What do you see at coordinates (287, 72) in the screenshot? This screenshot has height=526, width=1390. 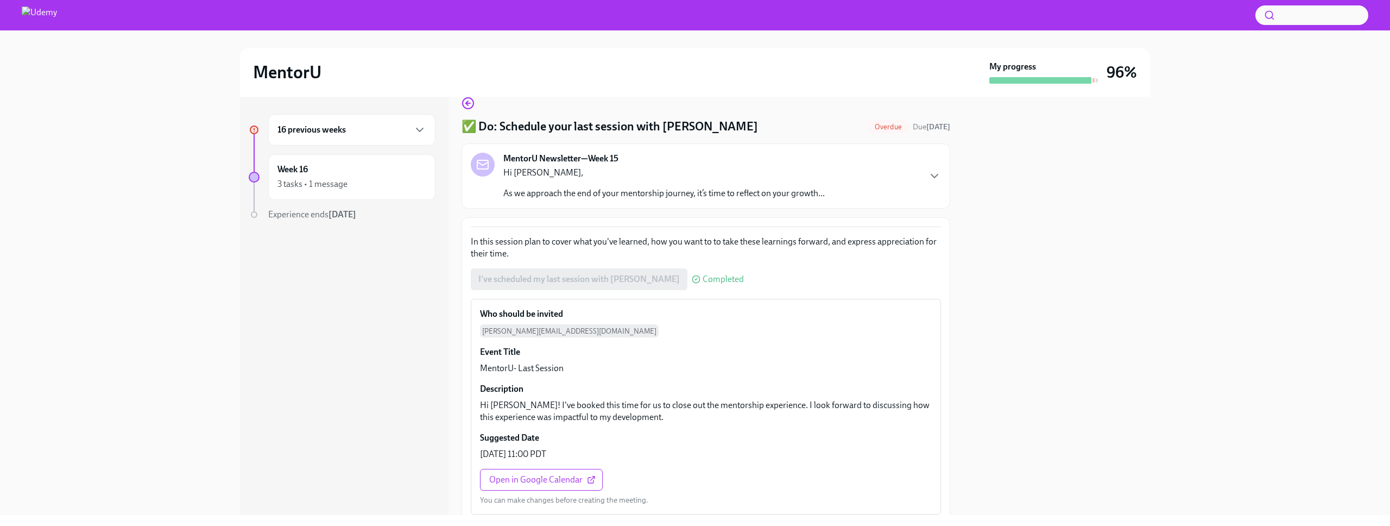 I see `h2: MentorU` at bounding box center [287, 72].